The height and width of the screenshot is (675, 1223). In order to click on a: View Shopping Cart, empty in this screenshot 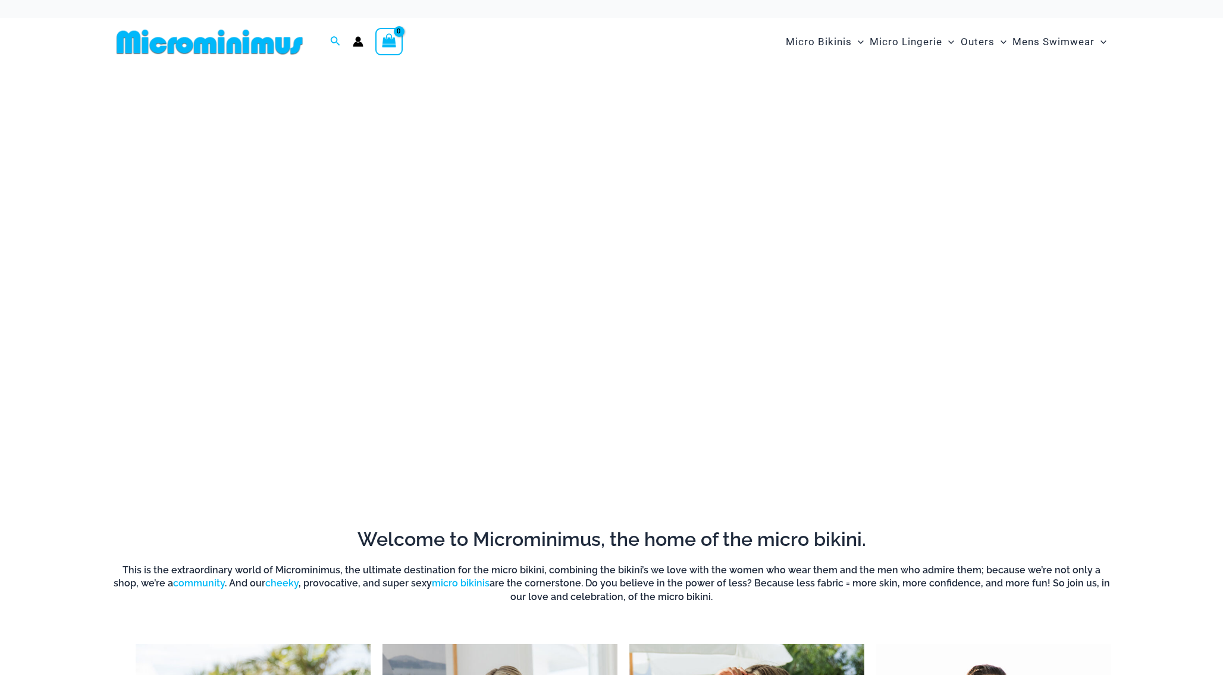, I will do `click(389, 42)`.